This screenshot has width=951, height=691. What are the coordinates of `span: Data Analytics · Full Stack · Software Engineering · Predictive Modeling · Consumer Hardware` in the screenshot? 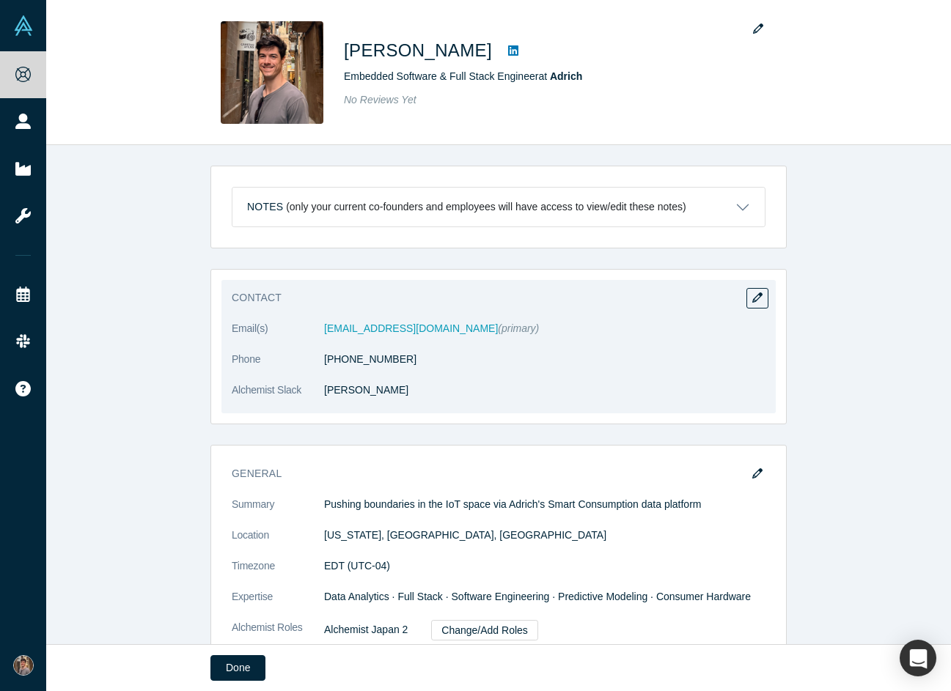 It's located at (537, 597).